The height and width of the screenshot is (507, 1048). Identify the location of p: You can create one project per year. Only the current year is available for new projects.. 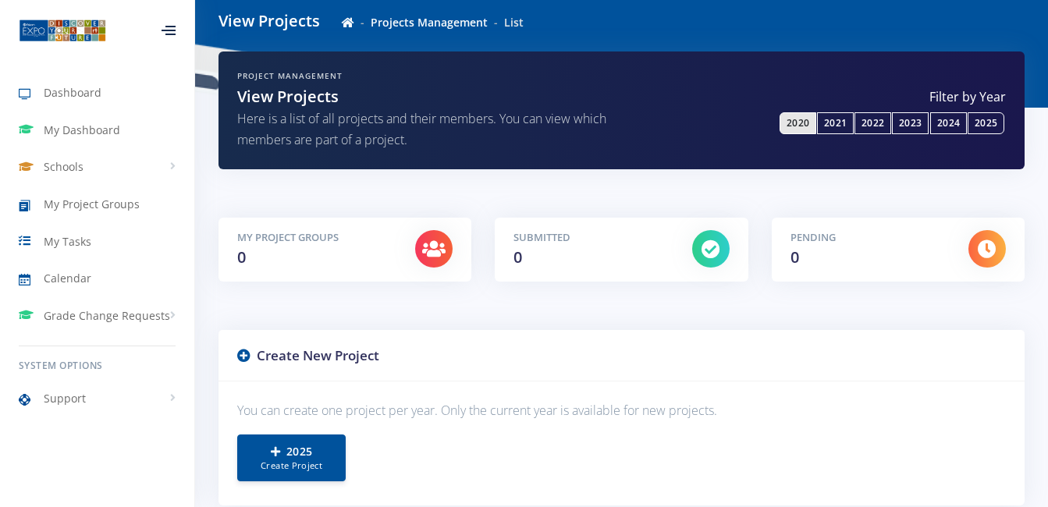
(621, 410).